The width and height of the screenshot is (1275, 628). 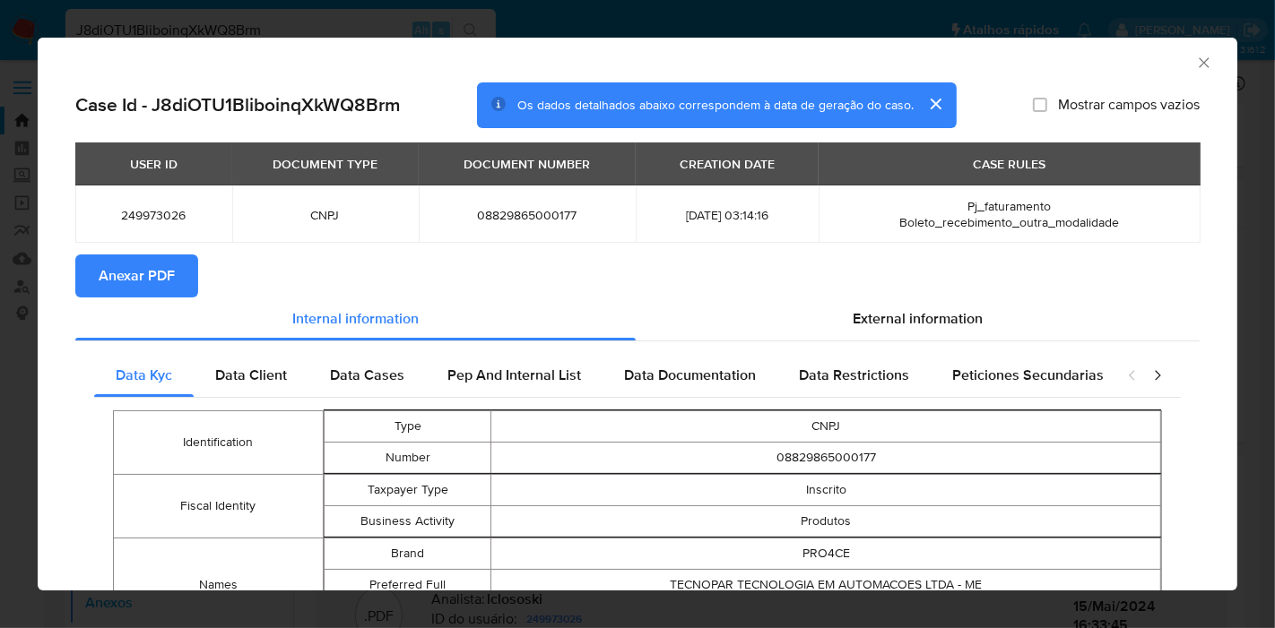 I want to click on td: Inscrito, so click(x=826, y=489).